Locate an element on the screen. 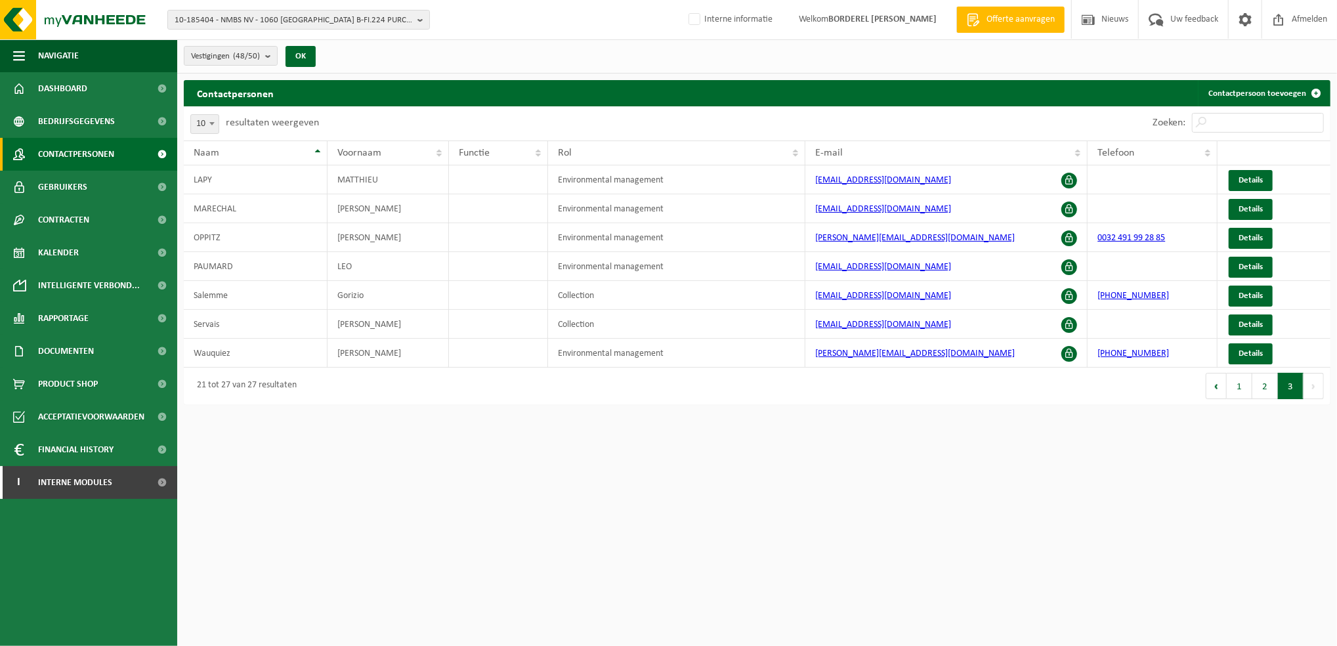  span: I is located at coordinates (19, 482).